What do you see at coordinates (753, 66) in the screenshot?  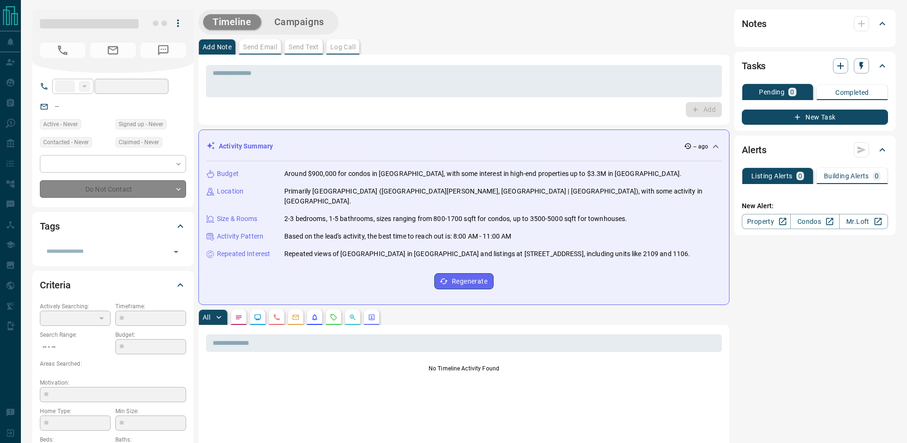 I see `h2: Tasks` at bounding box center [753, 66].